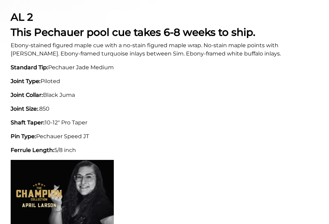  I want to click on strong: Ferrule Length:, so click(32, 150).